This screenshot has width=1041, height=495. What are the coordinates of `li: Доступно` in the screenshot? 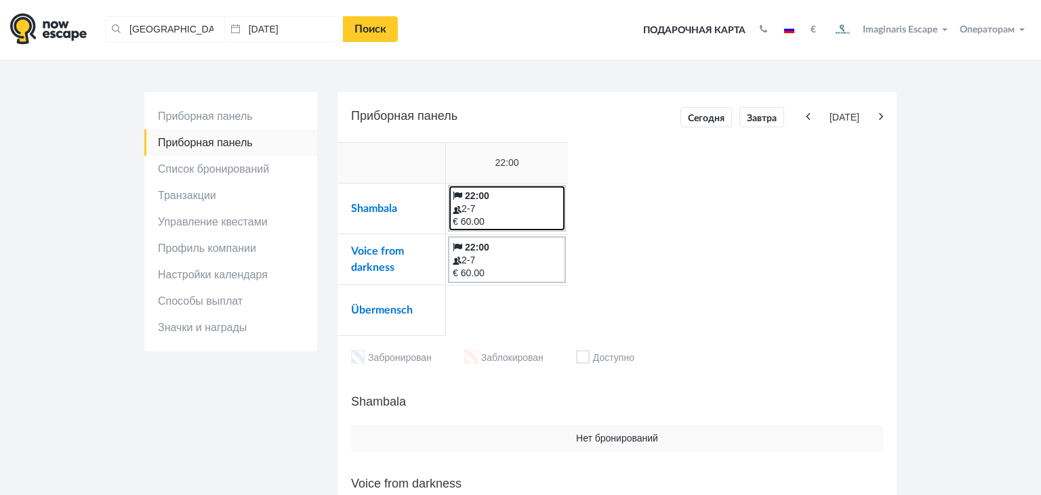 It's located at (605, 358).